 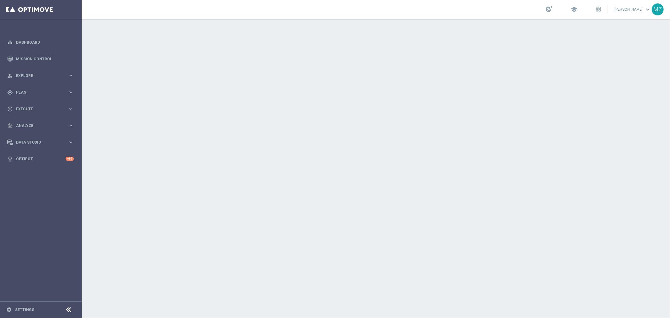 What do you see at coordinates (41, 109) in the screenshot?
I see `button: play_circle_outline Execute keyboard_arrow_right` at bounding box center [41, 109].